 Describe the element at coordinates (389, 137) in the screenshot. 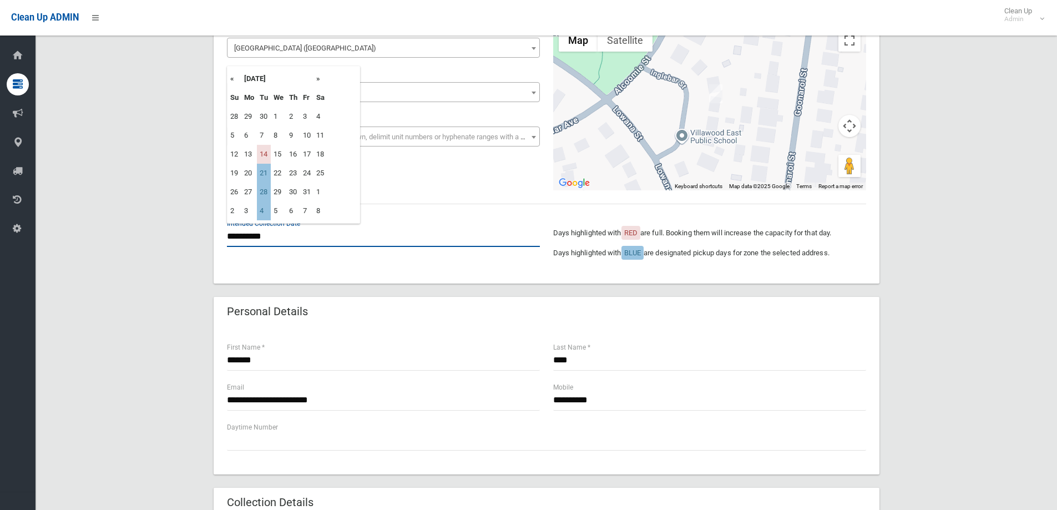

I see `span: Select the unit number from the dropdown, delimit unit numbers or hyphenate ranges with a comma` at that location.